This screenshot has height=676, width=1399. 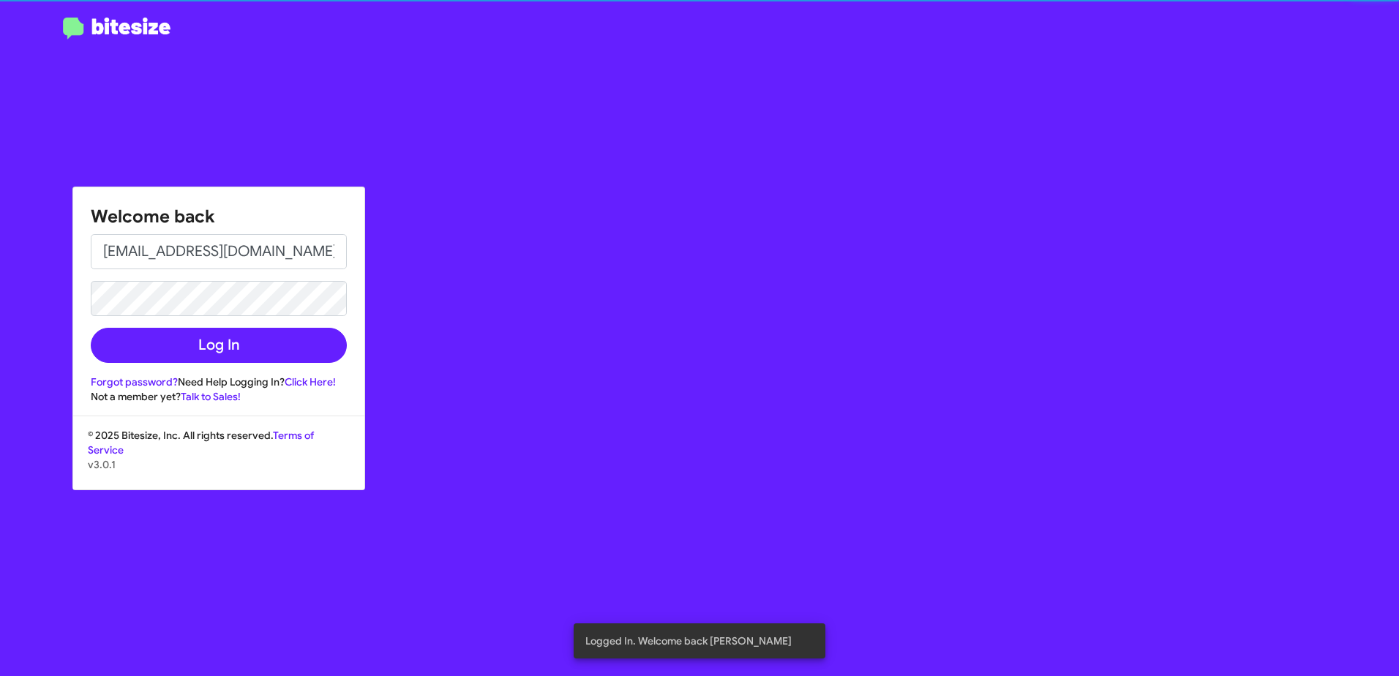 I want to click on button: Log In, so click(x=219, y=345).